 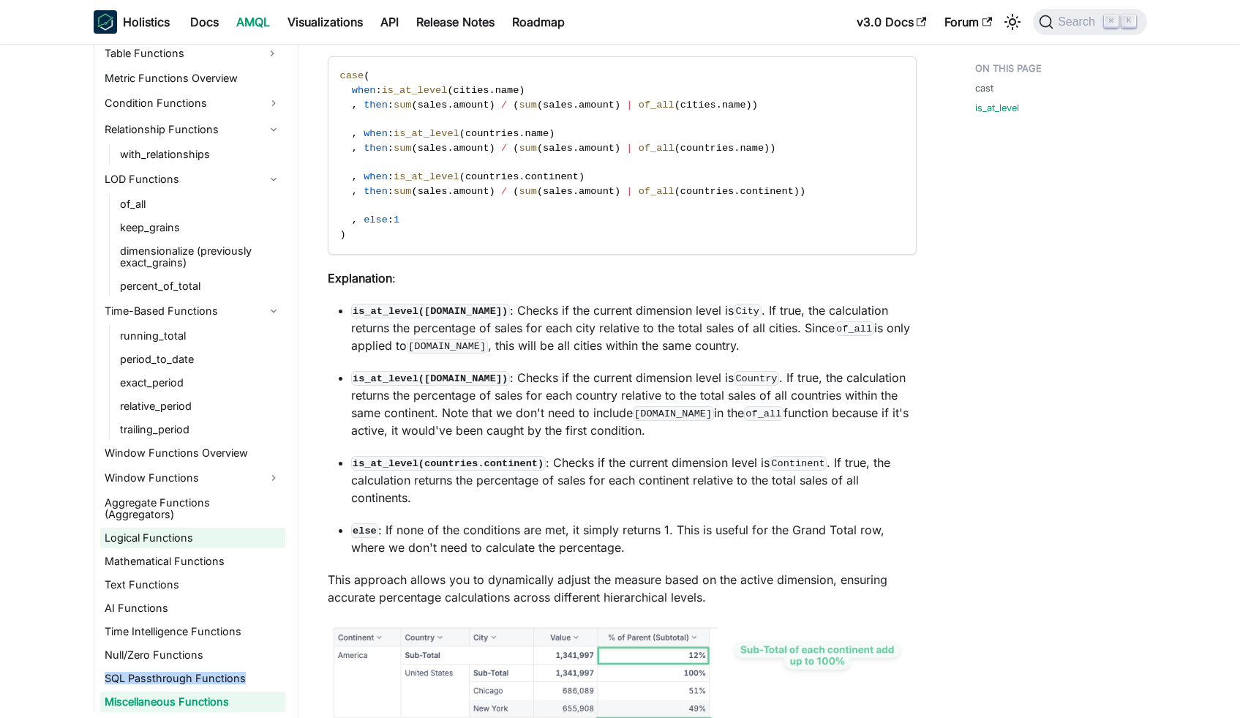 I want to click on a: HolisticsHolistics, so click(x=132, y=22).